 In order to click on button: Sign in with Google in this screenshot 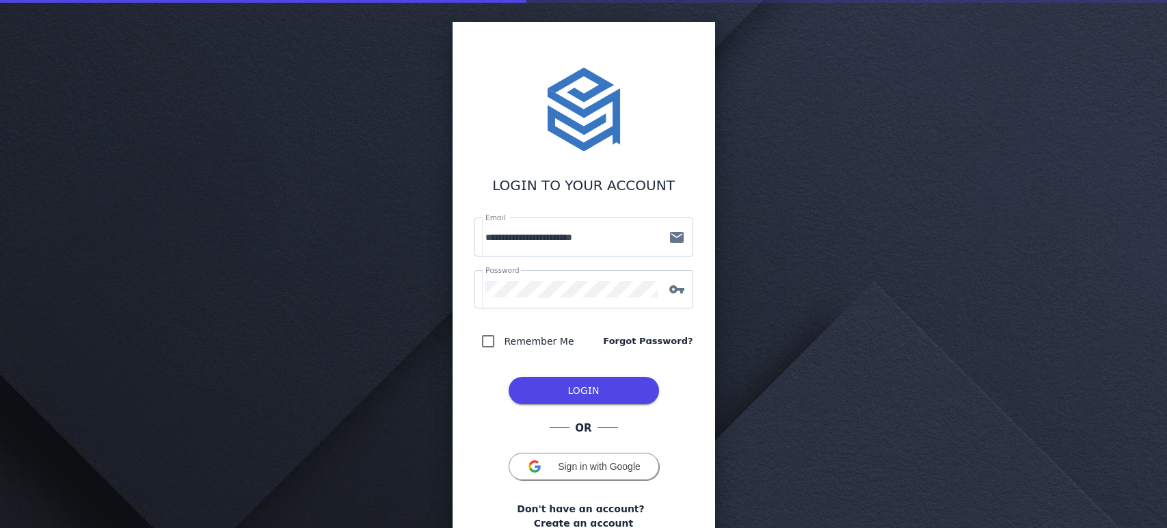, I will do `click(584, 466)`.